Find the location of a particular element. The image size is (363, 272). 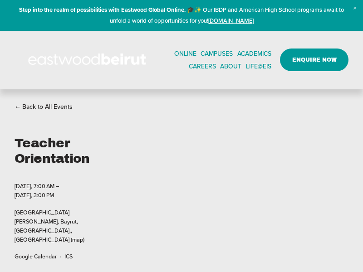

a: CAREERS is located at coordinates (202, 66).